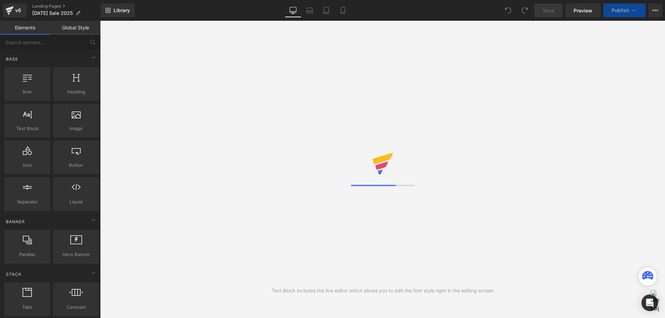  What do you see at coordinates (27, 202) in the screenshot?
I see `span: Separator` at bounding box center [27, 202].